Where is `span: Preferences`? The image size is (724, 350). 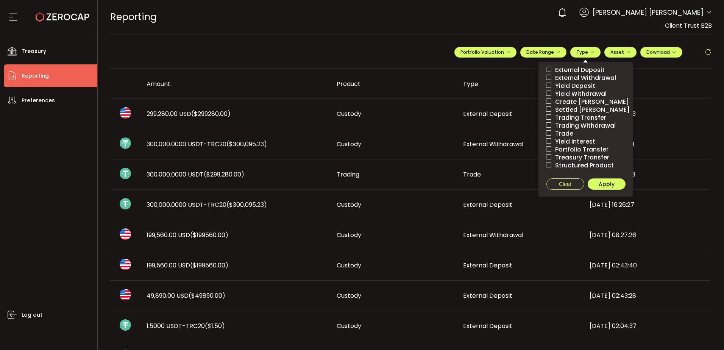 span: Preferences is located at coordinates (38, 100).